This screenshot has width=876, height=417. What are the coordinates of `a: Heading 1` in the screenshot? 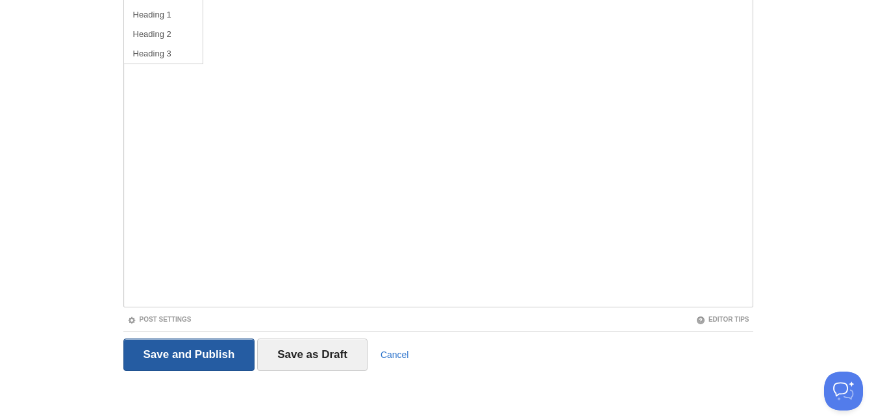 It's located at (164, 15).